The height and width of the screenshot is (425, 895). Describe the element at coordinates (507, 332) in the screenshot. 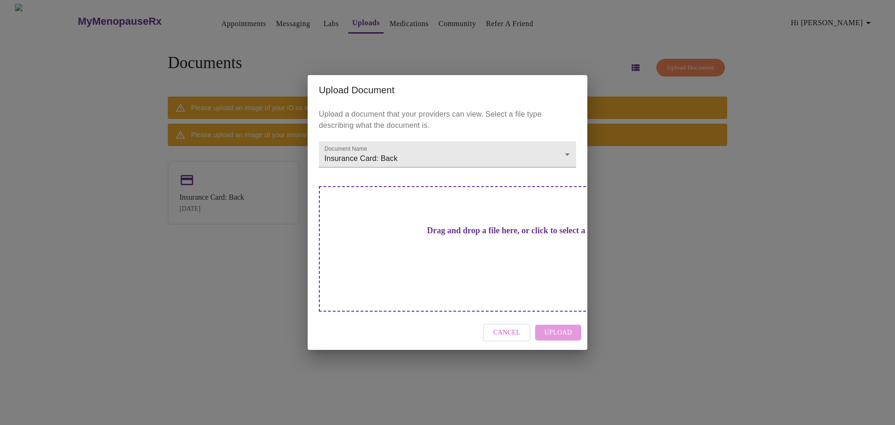

I see `span: Cancel` at that location.